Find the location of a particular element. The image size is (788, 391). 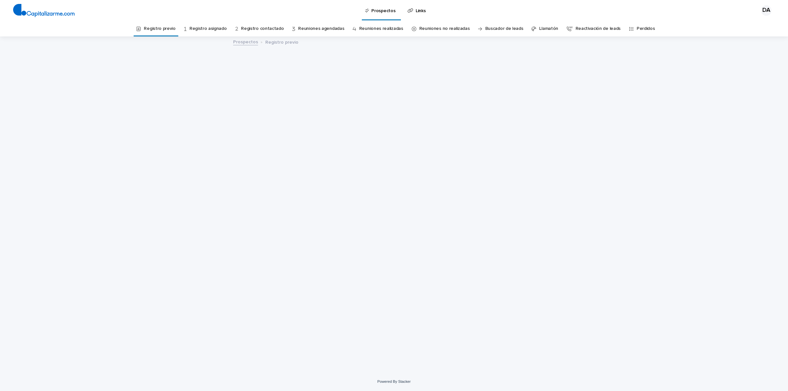

a: Perdidos is located at coordinates (646, 29).